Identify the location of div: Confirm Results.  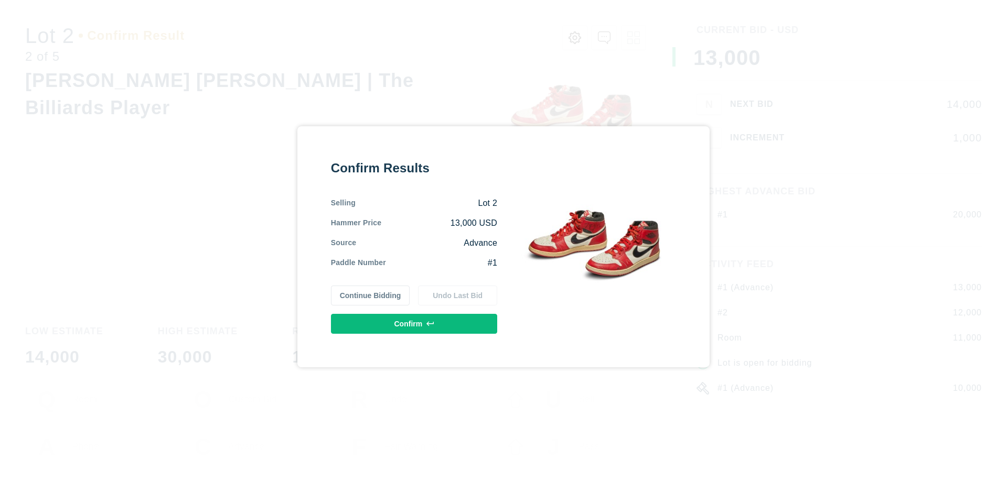
(414, 168).